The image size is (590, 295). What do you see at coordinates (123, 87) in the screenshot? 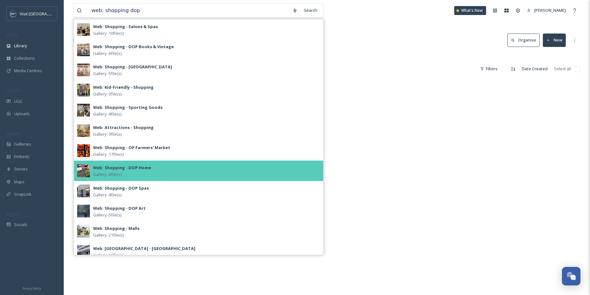
I see `strong: Web: Kid-Friendly - Shopping` at bounding box center [123, 87].